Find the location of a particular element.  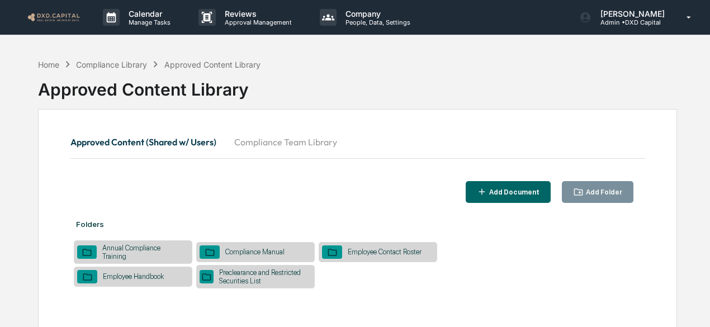

button: Approved Content (Shared w/ Users) is located at coordinates (148, 142).